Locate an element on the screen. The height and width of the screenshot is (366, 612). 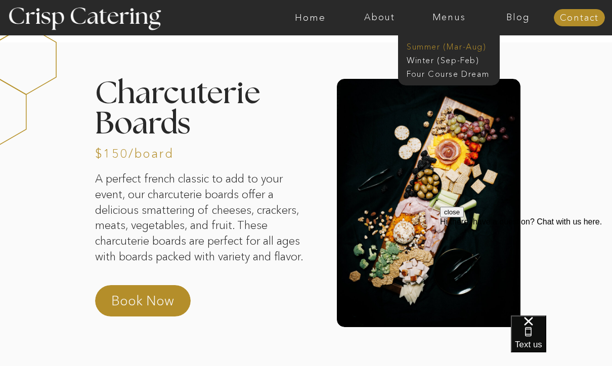
nav: About is located at coordinates (380, 18).